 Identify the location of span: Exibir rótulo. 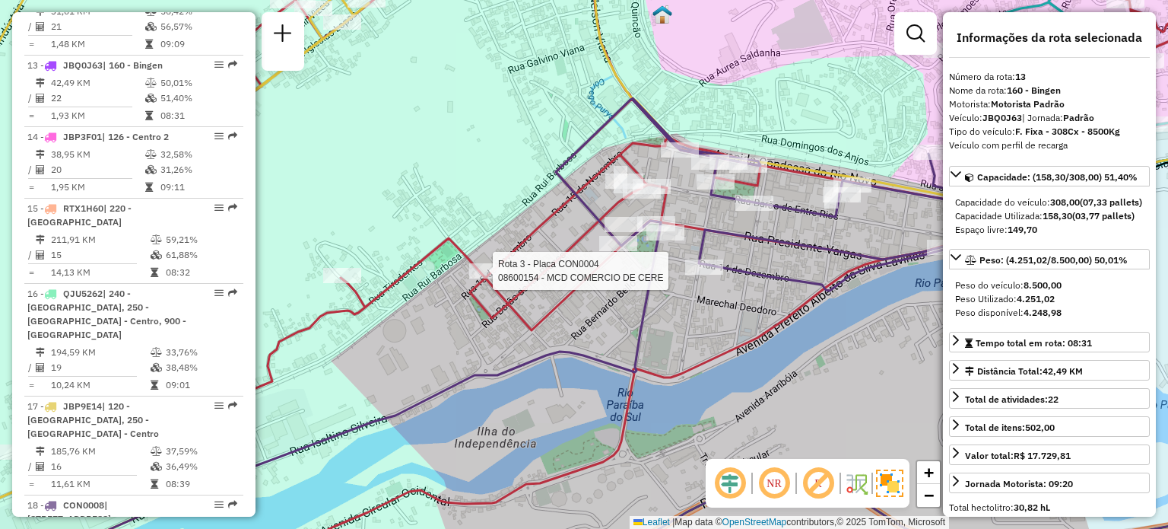
(818, 483).